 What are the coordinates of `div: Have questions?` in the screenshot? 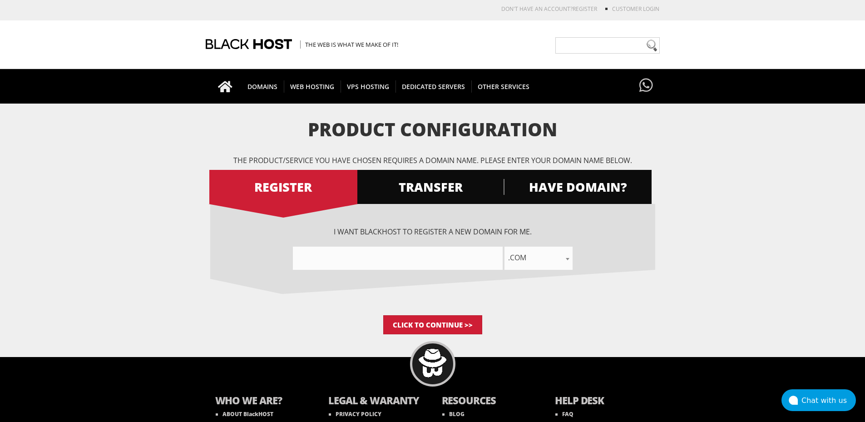 It's located at (646, 86).